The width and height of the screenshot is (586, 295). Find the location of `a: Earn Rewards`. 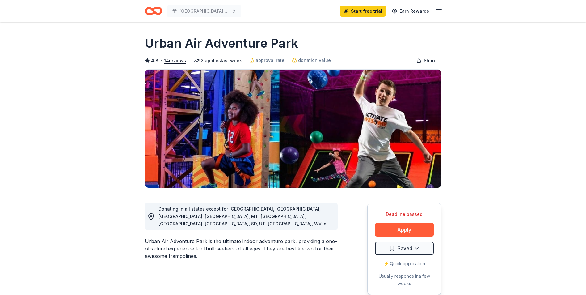

a: Earn Rewards is located at coordinates (410, 11).